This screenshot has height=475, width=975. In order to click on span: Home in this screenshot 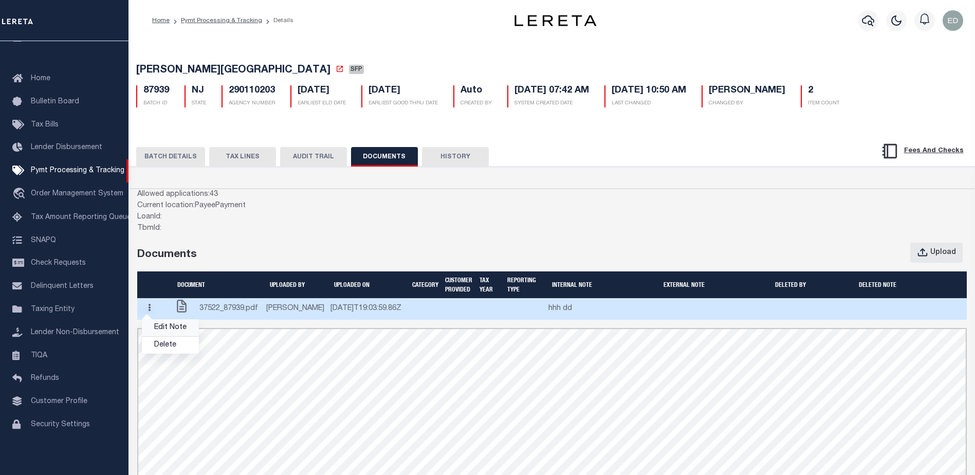, I will do `click(41, 79)`.